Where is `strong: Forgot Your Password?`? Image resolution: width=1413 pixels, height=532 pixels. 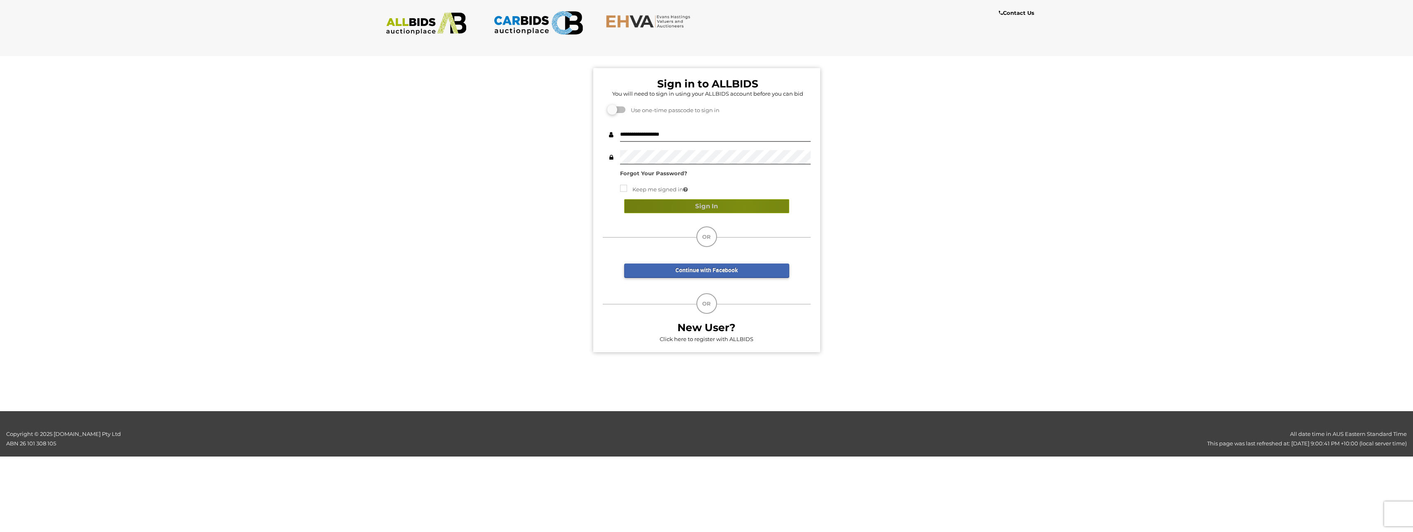 strong: Forgot Your Password? is located at coordinates (654, 173).